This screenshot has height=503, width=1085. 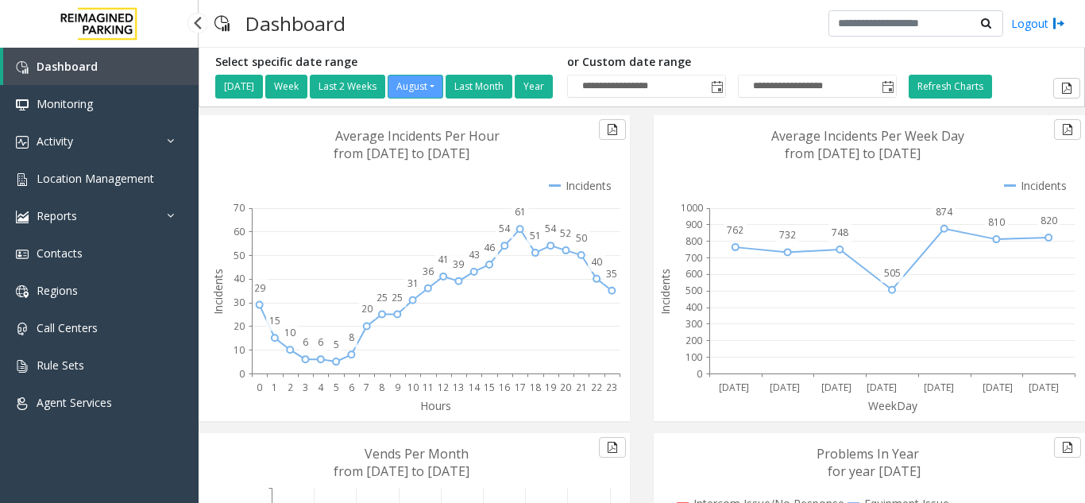 I want to click on button: Last 2 Weeks, so click(x=347, y=87).